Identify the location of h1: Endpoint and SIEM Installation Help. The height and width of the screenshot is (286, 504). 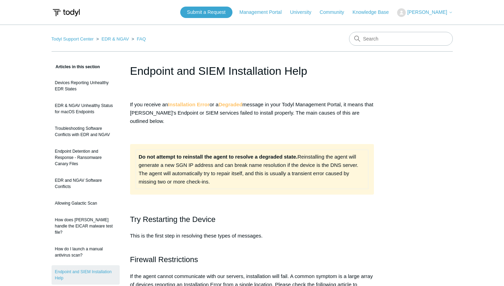
(252, 71).